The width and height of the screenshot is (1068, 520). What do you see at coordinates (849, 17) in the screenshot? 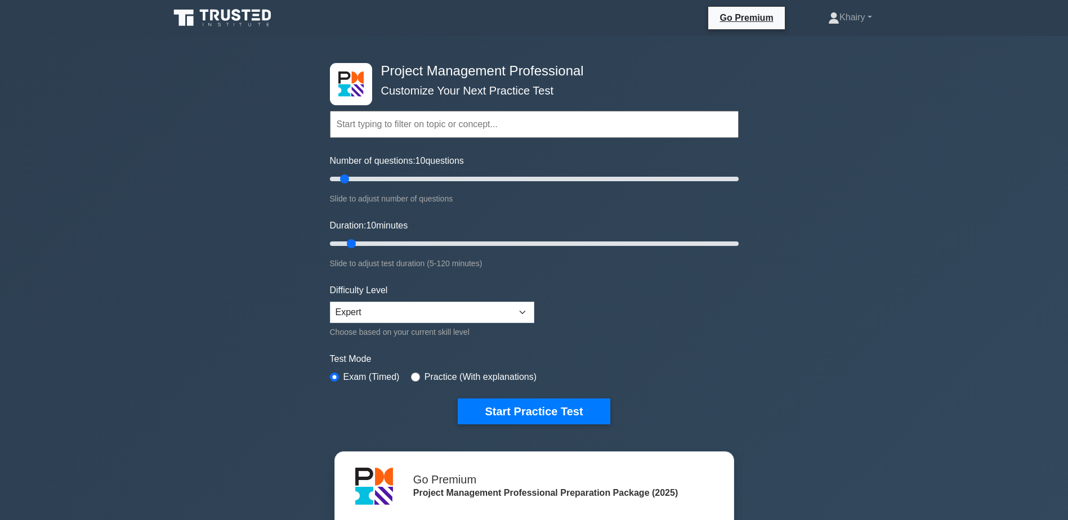
I see `a: Khairy` at bounding box center [849, 17].